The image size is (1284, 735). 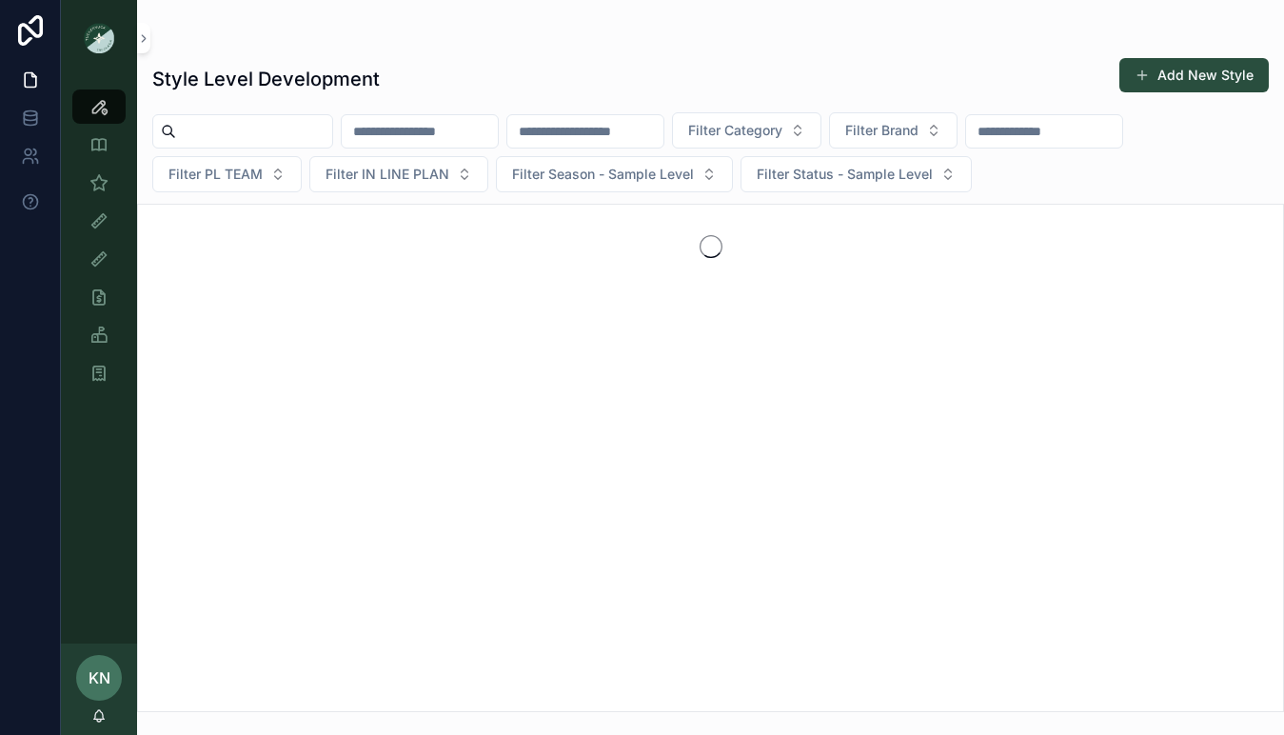 What do you see at coordinates (99, 38) in the screenshot?
I see `img: App logo` at bounding box center [99, 38].